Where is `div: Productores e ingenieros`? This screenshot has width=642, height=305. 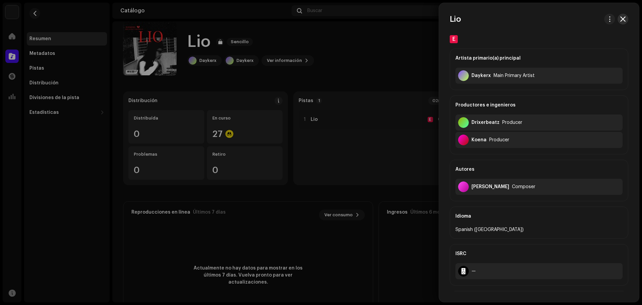
div: Productores e ingenieros is located at coordinates (539, 105).